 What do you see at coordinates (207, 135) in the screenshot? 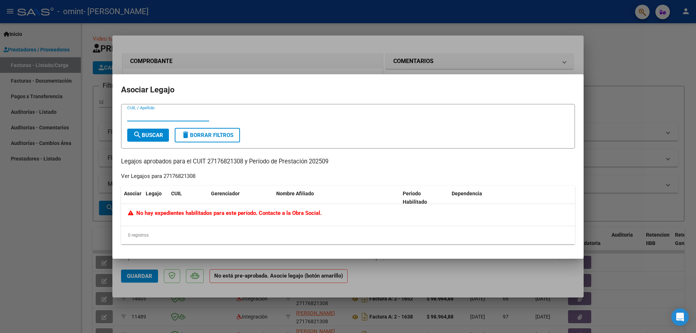
I see `span: Borrar Filtros` at bounding box center [207, 135].